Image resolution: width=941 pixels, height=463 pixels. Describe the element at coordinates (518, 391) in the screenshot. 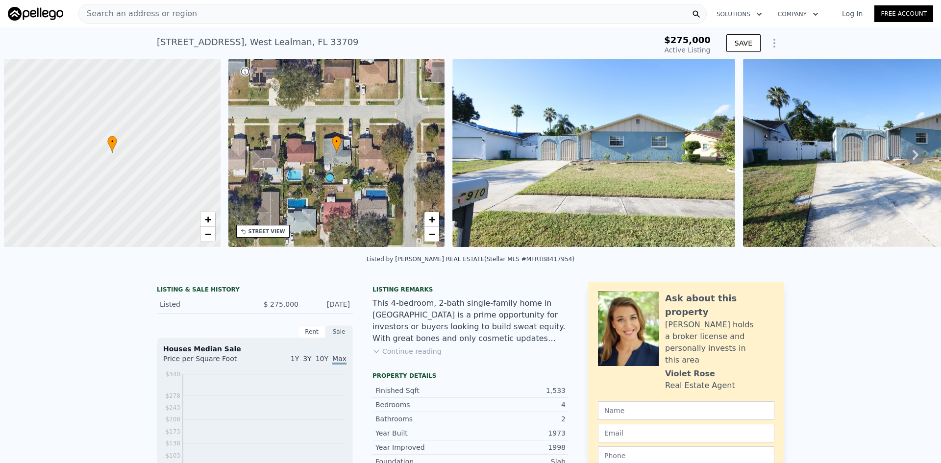

I see `div: 1,533` at that location.